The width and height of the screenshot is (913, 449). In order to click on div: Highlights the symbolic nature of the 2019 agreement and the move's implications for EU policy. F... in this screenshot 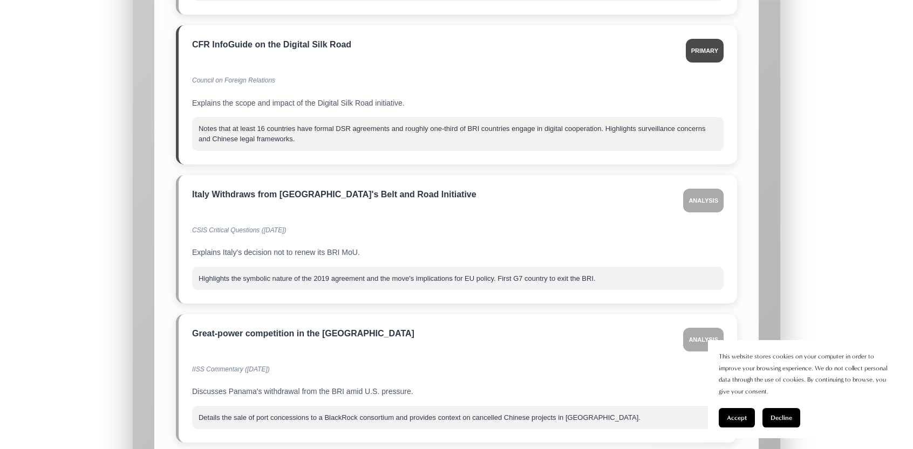, I will do `click(458, 279)`.